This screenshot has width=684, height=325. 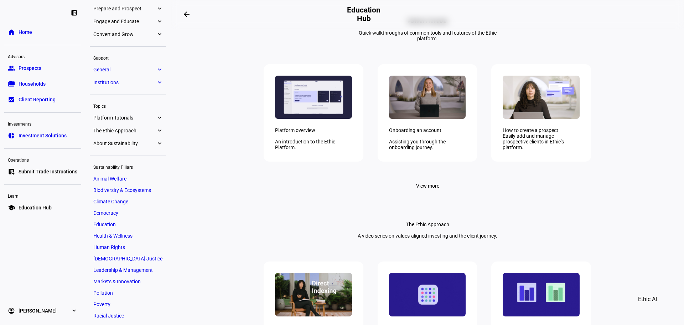 What do you see at coordinates (428, 97) in the screenshot?
I see `img: 93b4c8c2fb439a7a604a19e3483a8842.jpg` at bounding box center [428, 97].